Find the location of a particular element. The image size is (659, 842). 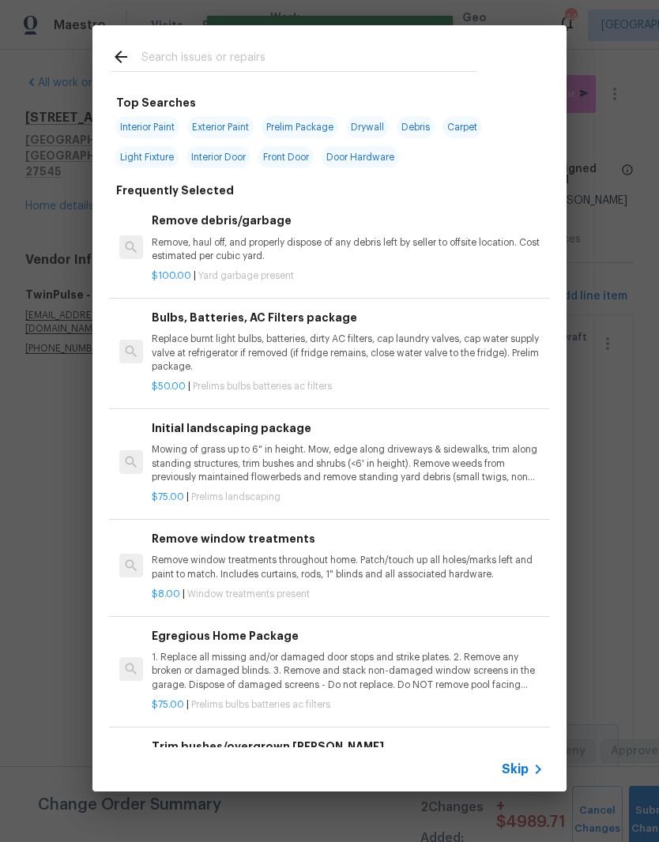

h6: Bulbs, Batteries, AC Filters package is located at coordinates (348, 318).